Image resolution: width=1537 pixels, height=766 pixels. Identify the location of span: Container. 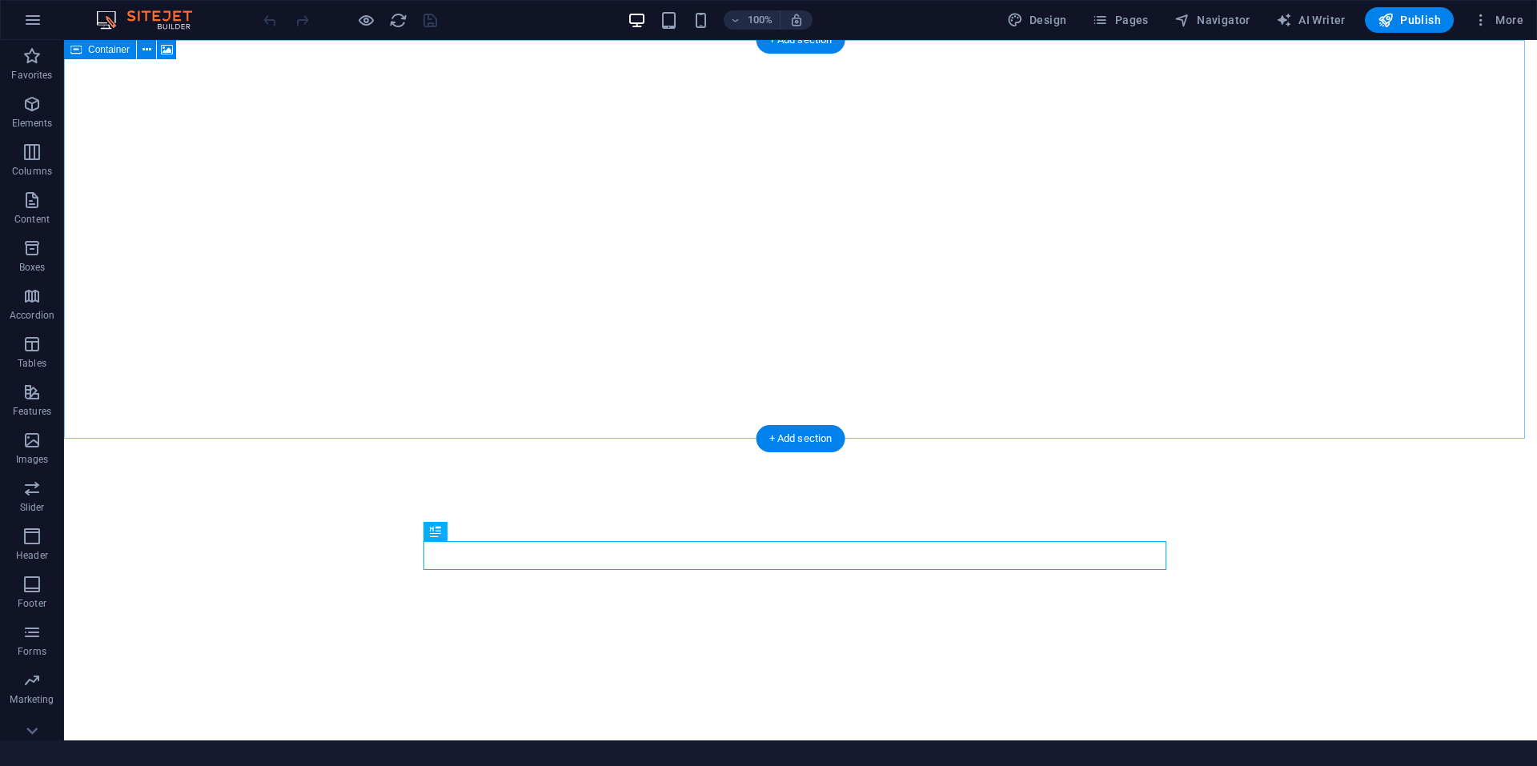
(109, 50).